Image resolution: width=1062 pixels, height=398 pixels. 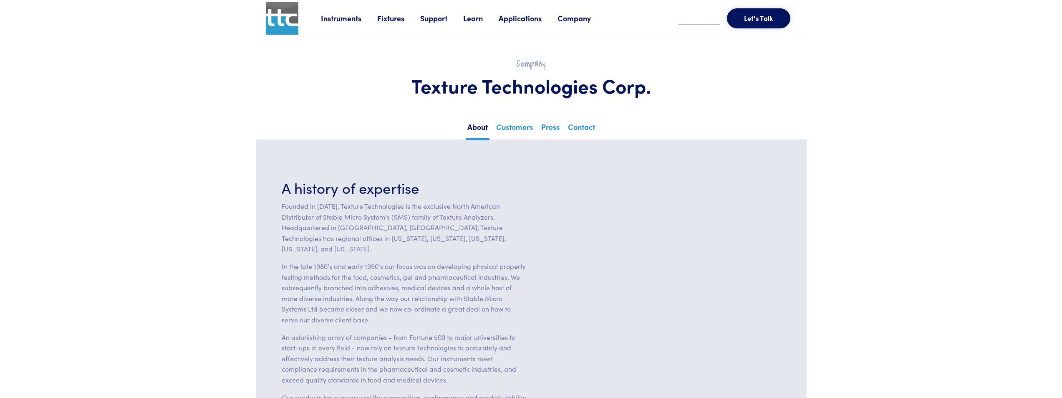 I want to click on a: Learn, so click(x=481, y=18).